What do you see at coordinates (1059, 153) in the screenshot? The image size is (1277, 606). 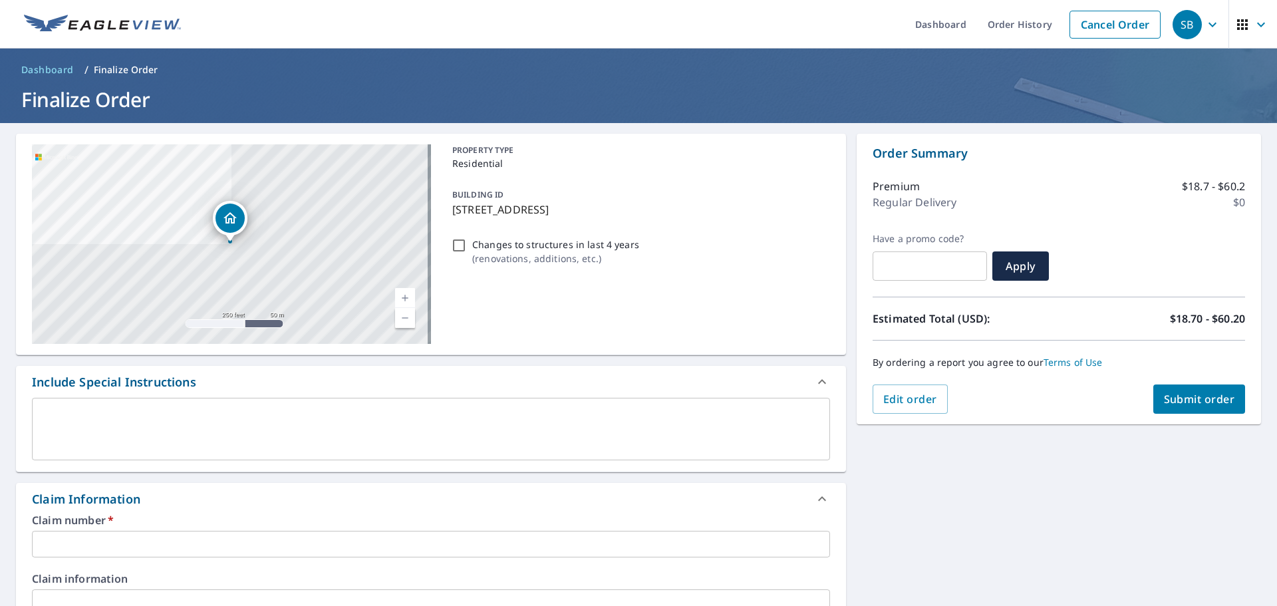 I see `p: Order Summary` at bounding box center [1059, 153].